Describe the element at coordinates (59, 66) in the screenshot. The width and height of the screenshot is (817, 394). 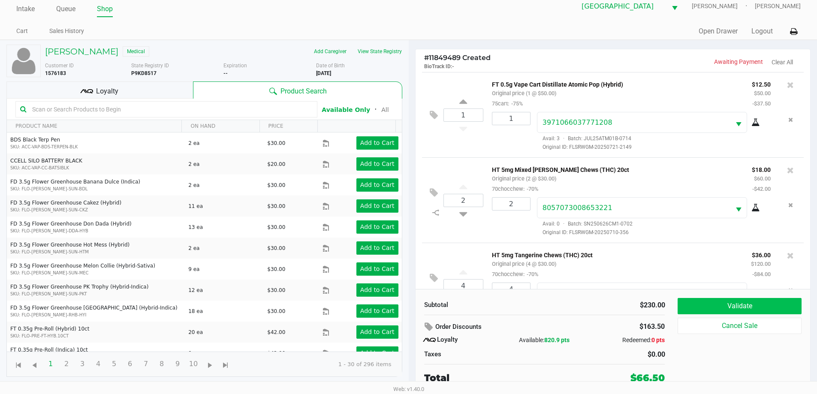
I see `span: Customer ID` at that location.